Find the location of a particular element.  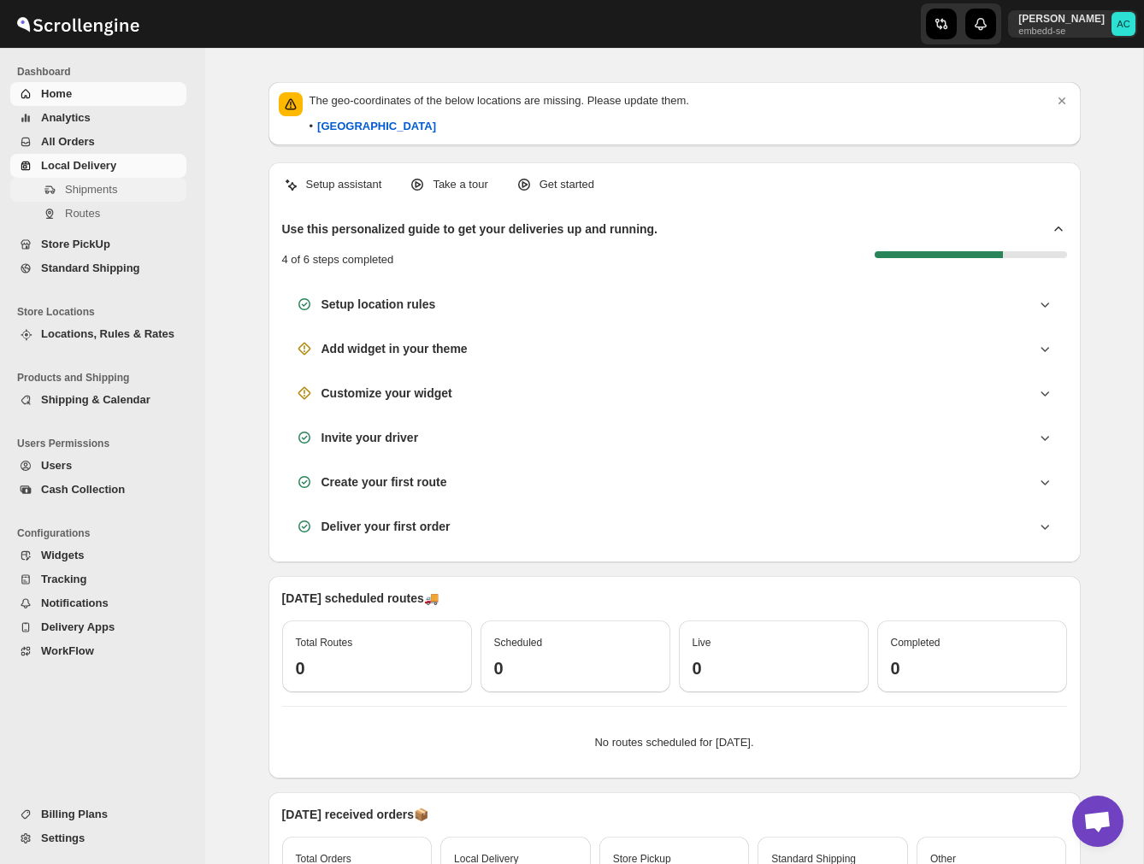

p: Get started is located at coordinates (567, 185).